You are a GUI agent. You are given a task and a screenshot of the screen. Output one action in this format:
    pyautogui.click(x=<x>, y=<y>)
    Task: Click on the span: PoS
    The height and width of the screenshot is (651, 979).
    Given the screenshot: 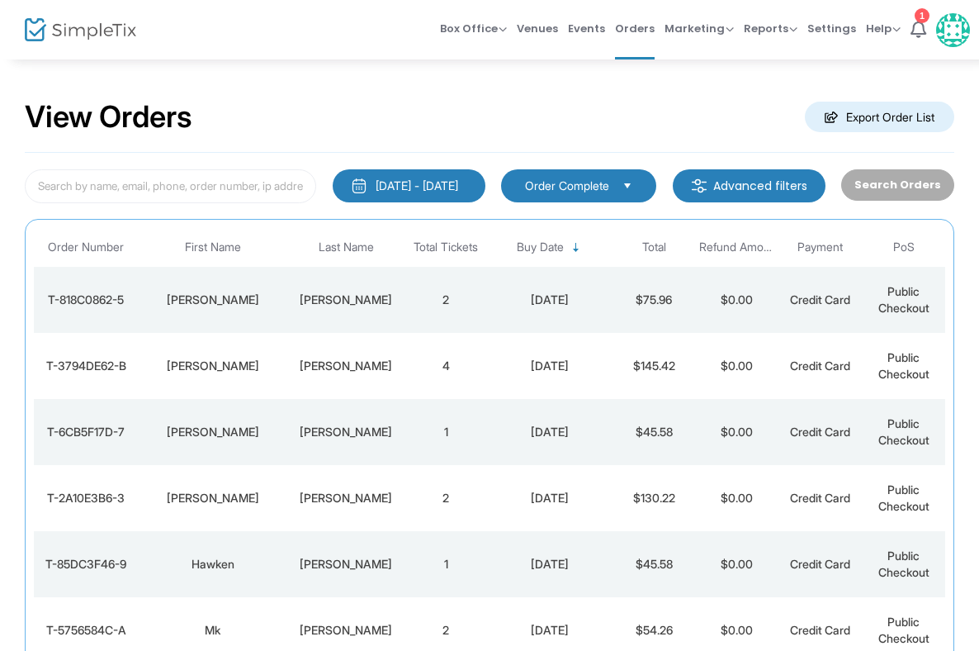 What is the action you would take?
    pyautogui.click(x=904, y=247)
    